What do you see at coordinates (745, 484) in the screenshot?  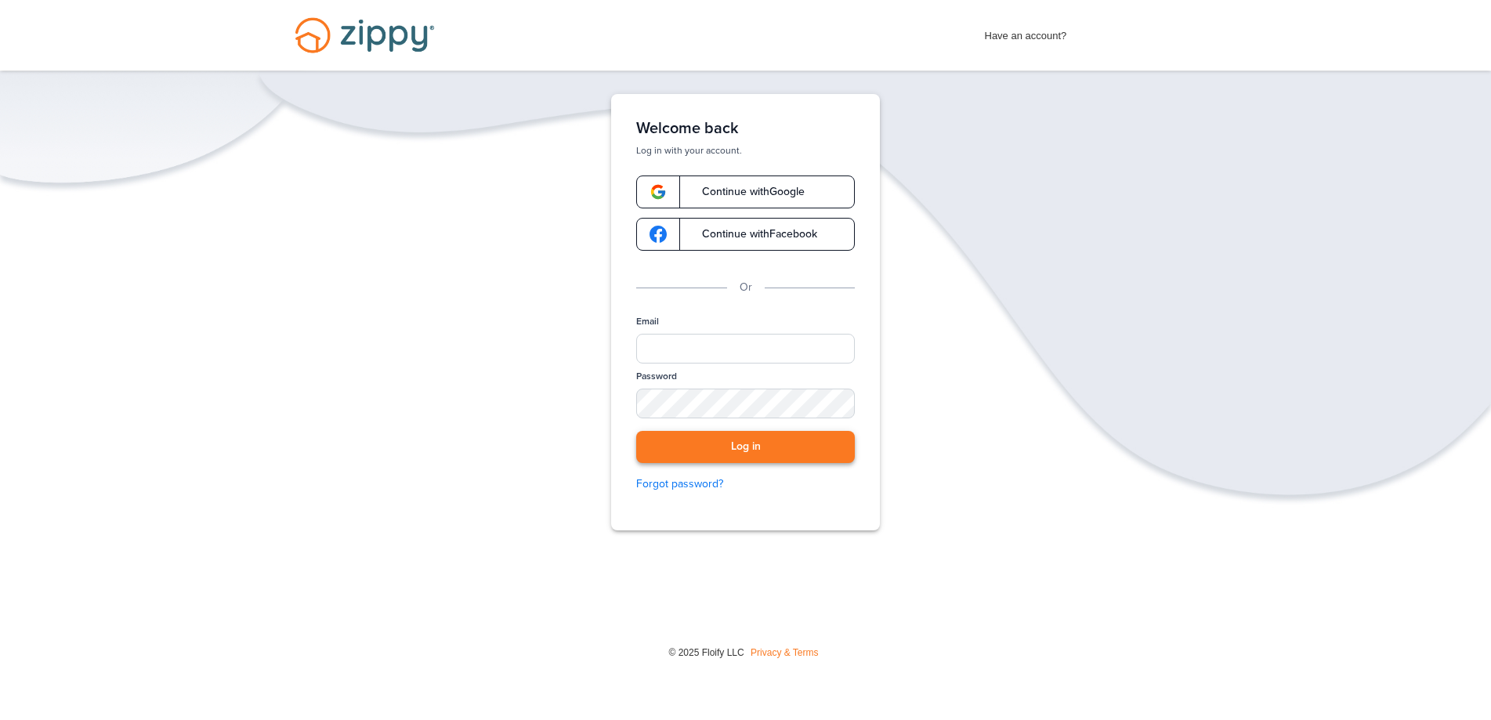 I see `a: Forgot password?` at bounding box center [745, 484].